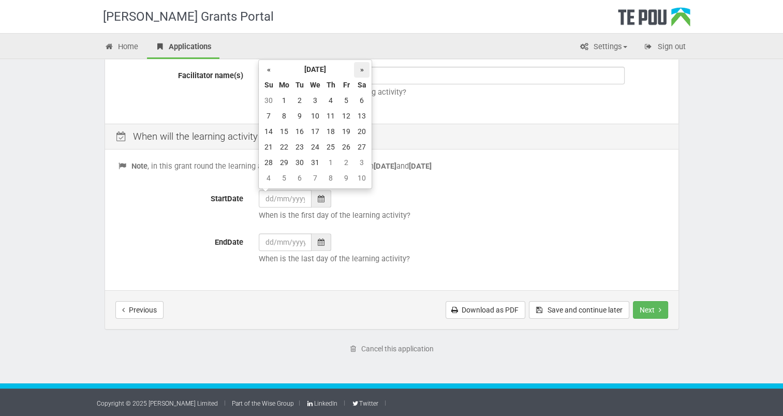 This screenshot has width=783, height=416. What do you see at coordinates (362, 147) in the screenshot?
I see `td: 27` at bounding box center [362, 147].